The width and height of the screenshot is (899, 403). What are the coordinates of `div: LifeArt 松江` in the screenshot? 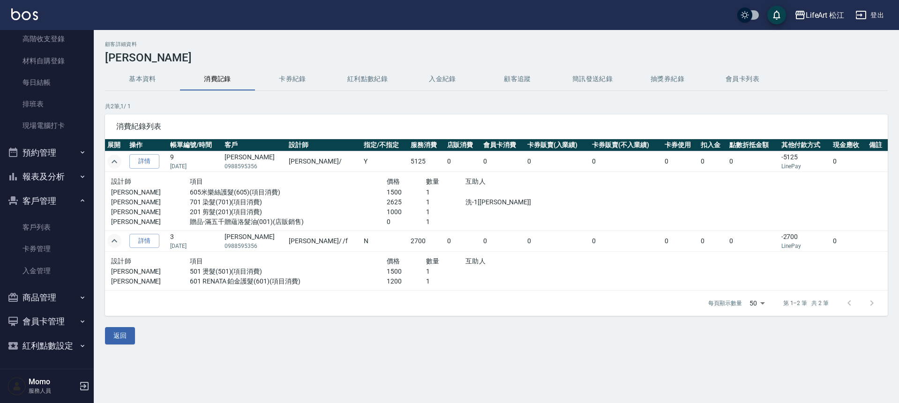 It's located at (825, 15).